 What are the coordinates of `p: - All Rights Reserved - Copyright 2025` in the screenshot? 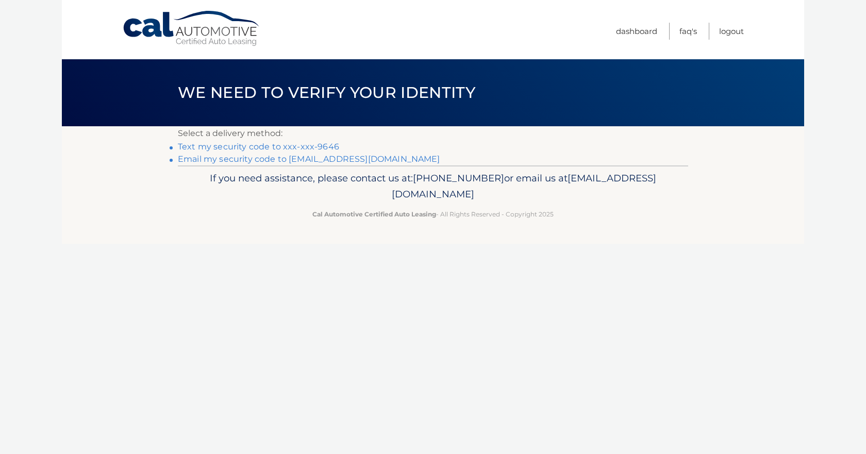 It's located at (433, 214).